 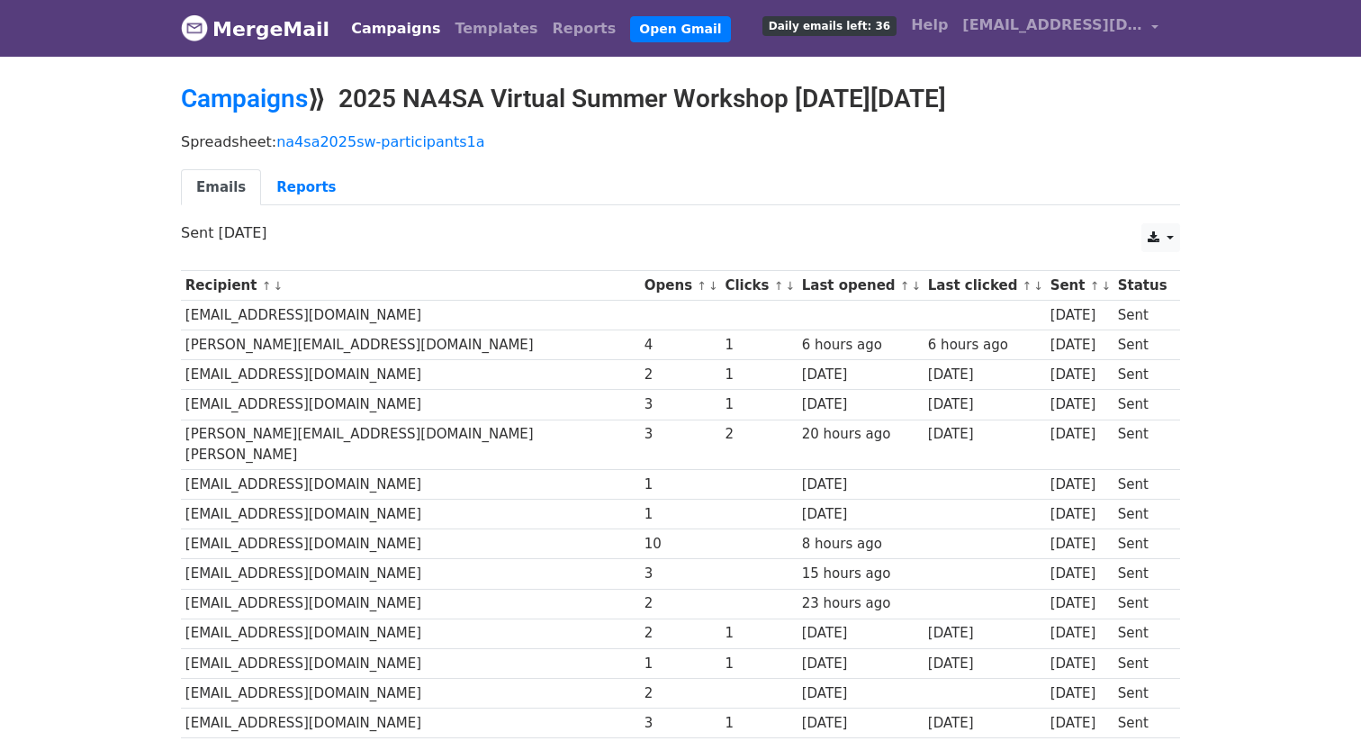 What do you see at coordinates (929, 25) in the screenshot?
I see `a: Help` at bounding box center [929, 25].